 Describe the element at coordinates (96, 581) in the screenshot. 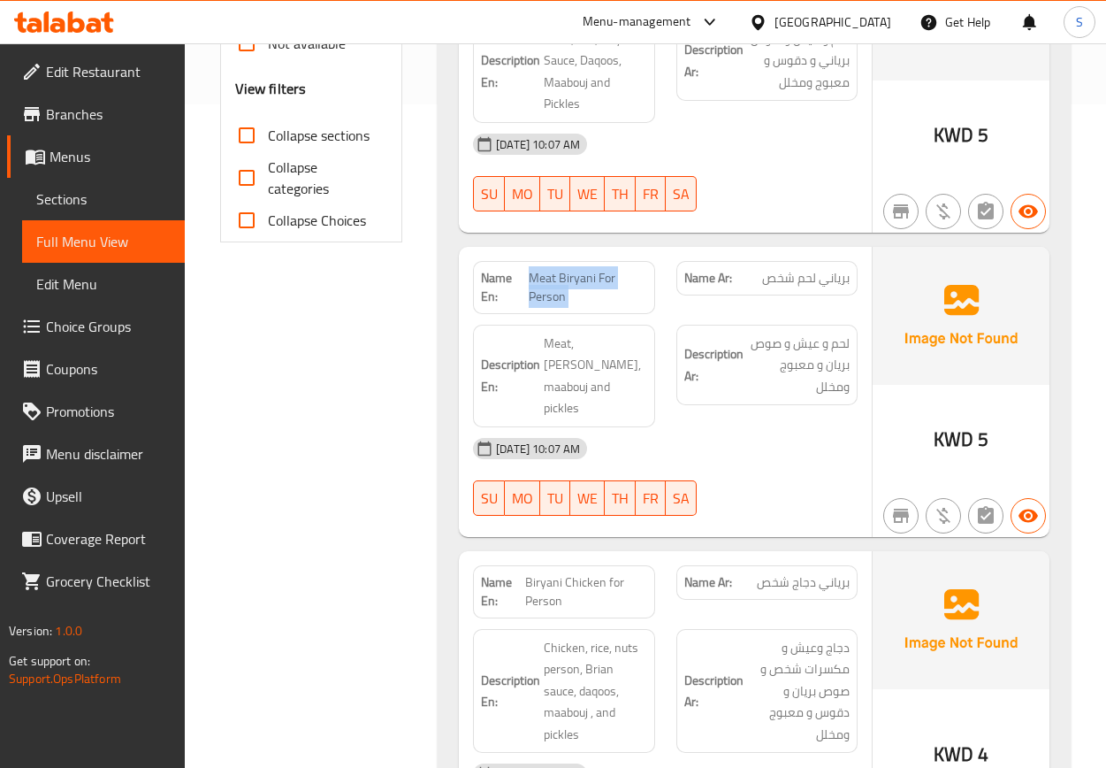

I see `a: Grocery Checklist` at that location.